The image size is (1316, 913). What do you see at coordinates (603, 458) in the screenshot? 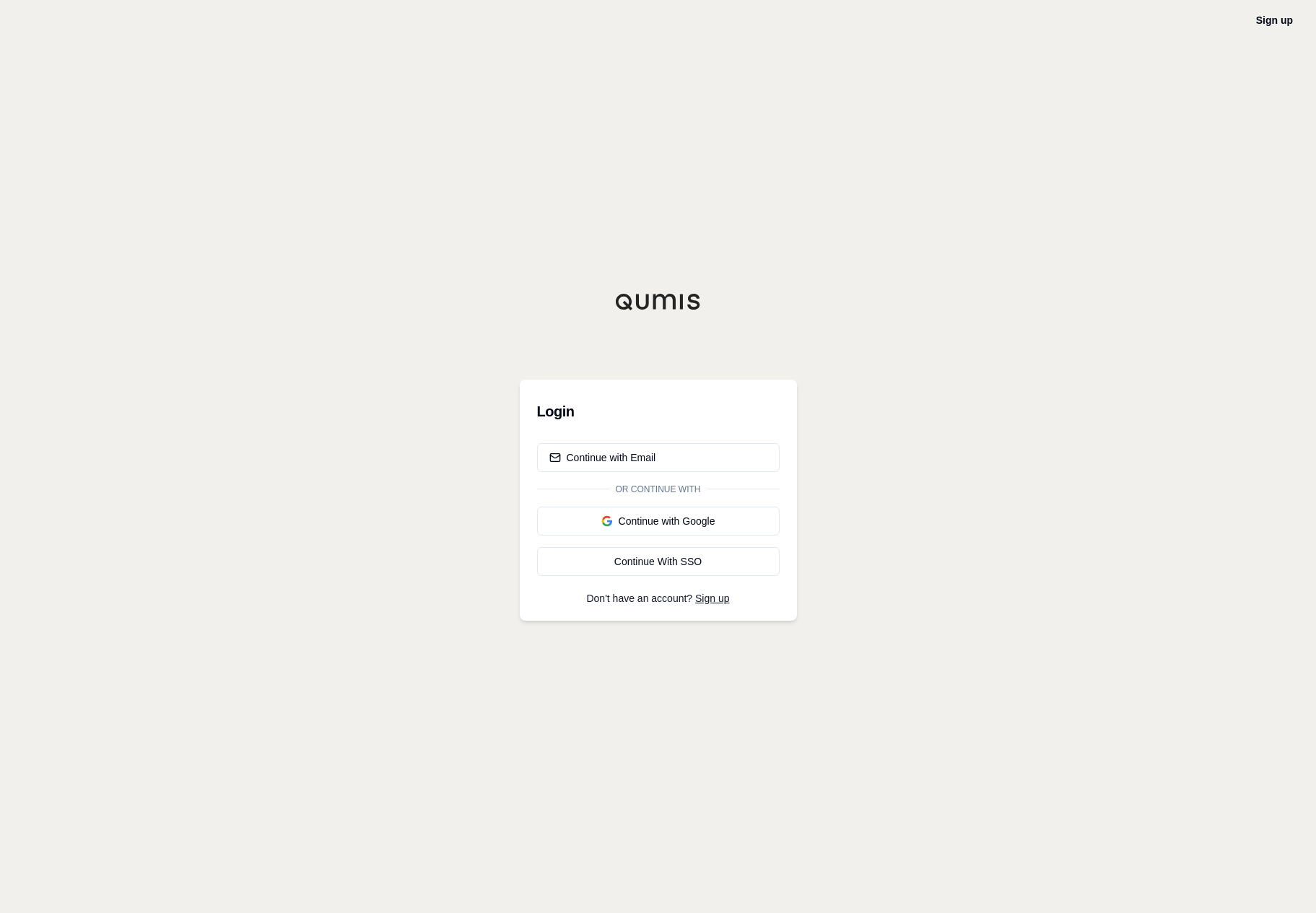
I see `div: Continue with Email` at bounding box center [603, 458].